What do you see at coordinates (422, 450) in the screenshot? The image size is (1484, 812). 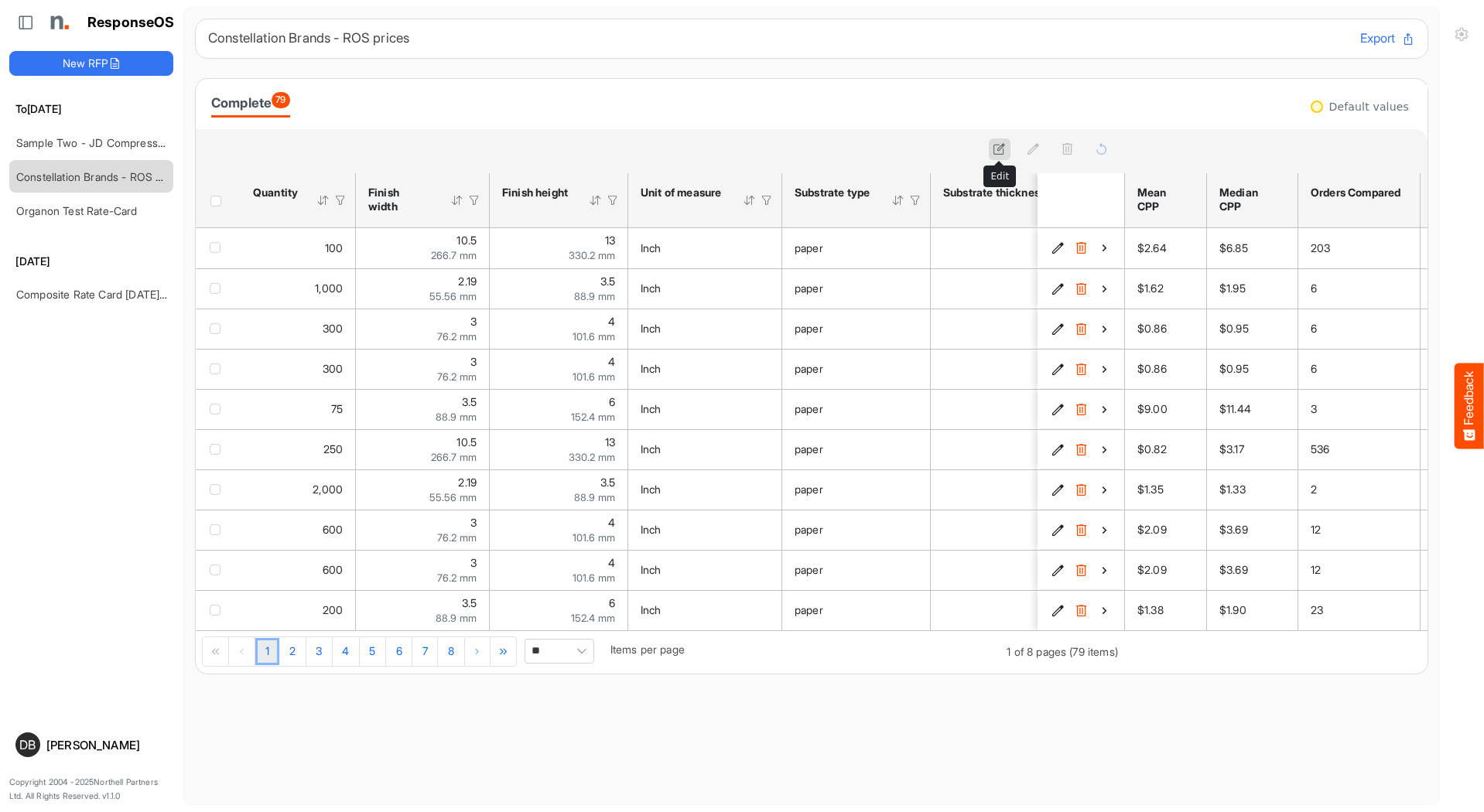 I see `td: 10.5 is template cell Column Header httpsnorthellcomontologiesmapping-rulesmeasurementhasfinishsi...` at bounding box center [422, 450].